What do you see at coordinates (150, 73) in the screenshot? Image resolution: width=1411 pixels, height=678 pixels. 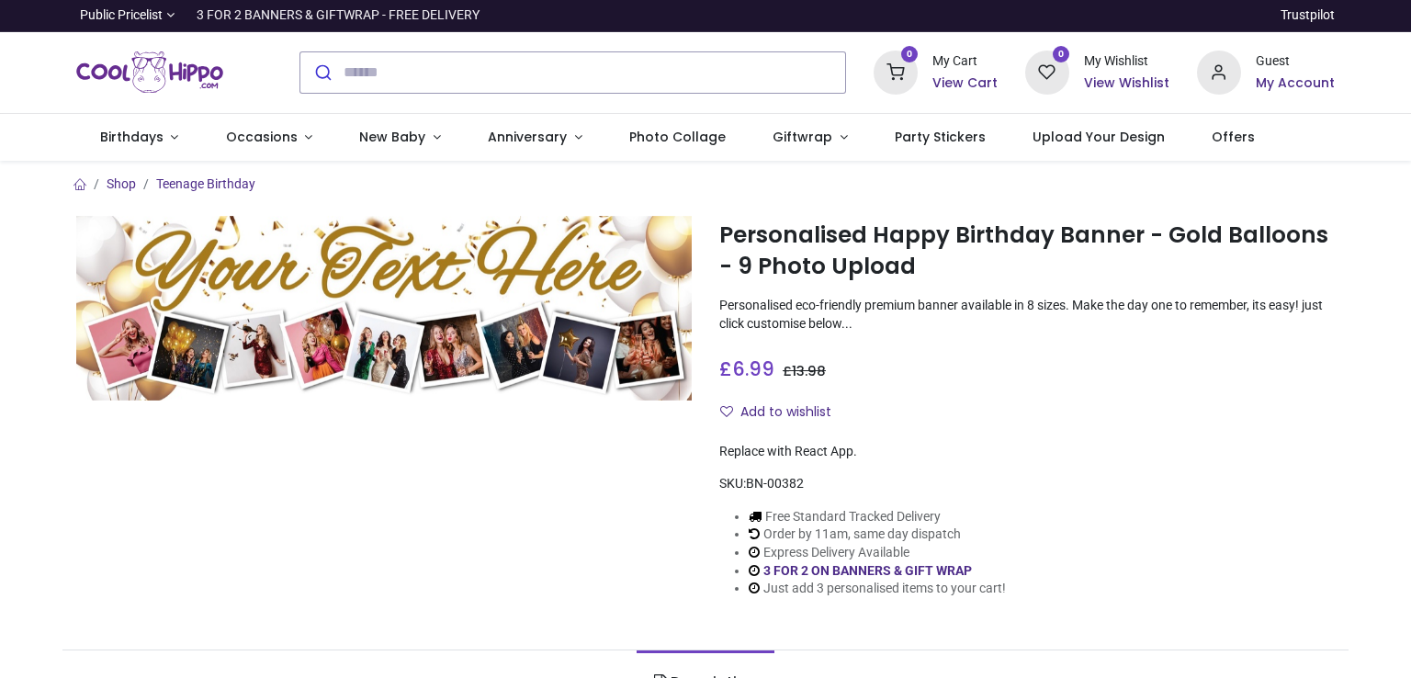 I see `a: Logo of Cool Hippo` at bounding box center [150, 73].